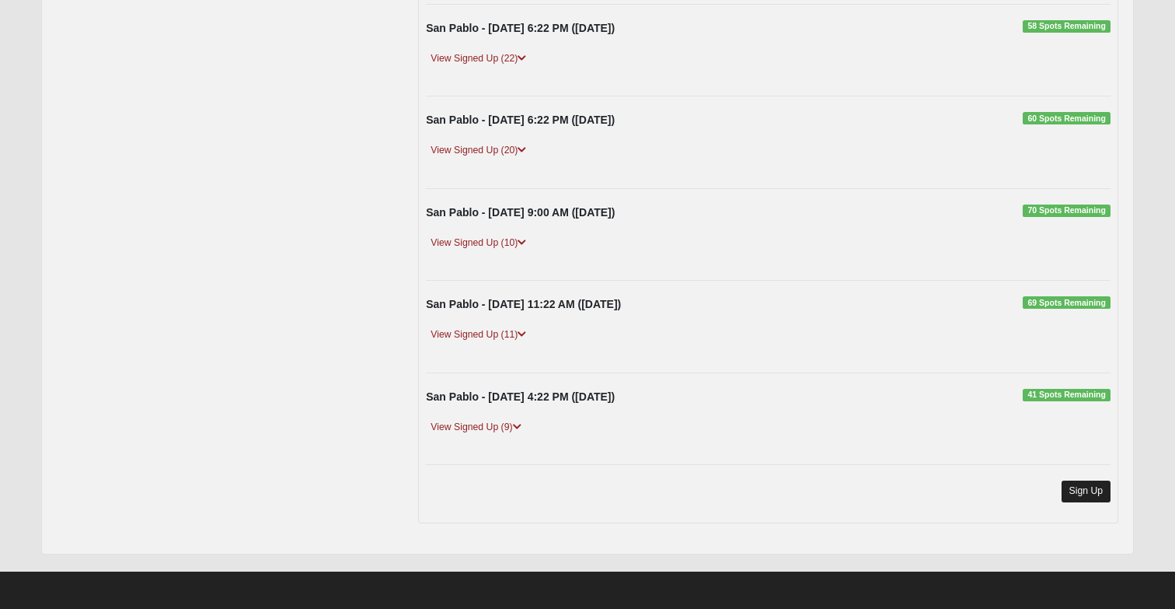  I want to click on a: View Signed Up (11), so click(478, 334).